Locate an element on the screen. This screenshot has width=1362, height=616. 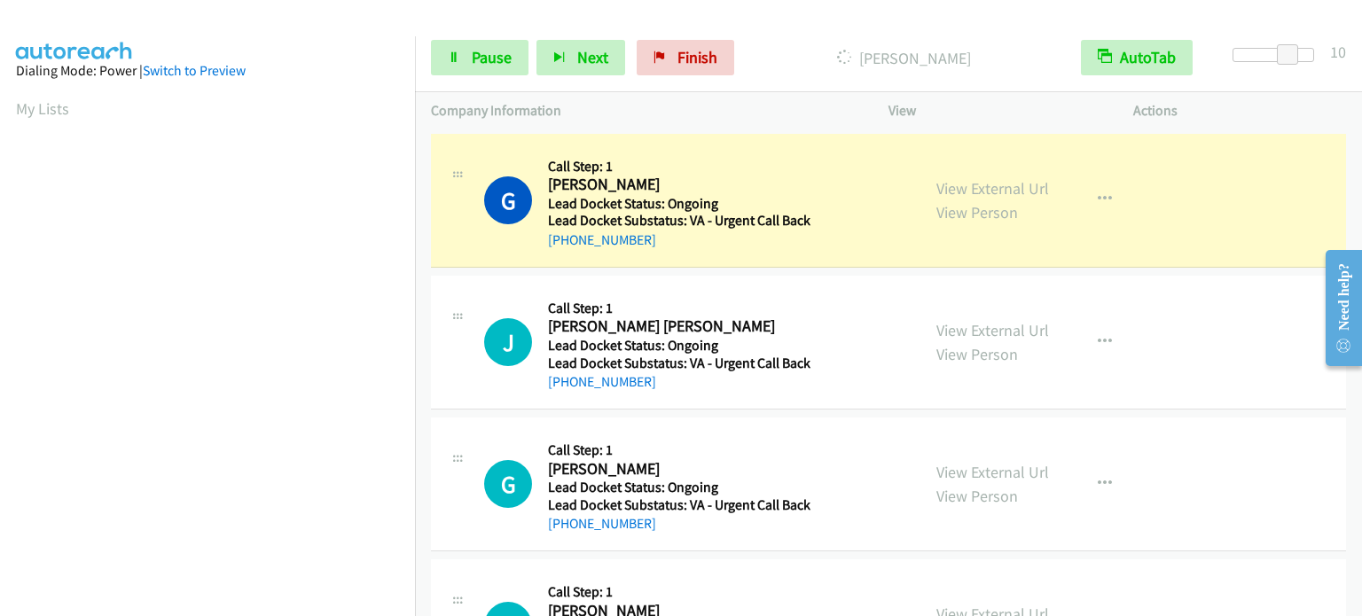
button: AutoTab is located at coordinates (1137, 58).